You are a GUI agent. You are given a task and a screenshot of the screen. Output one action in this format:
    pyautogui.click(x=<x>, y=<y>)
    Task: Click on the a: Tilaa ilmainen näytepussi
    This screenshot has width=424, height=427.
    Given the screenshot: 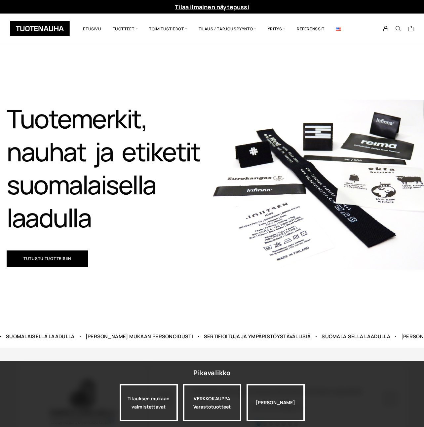 What is the action you would take?
    pyautogui.click(x=212, y=7)
    